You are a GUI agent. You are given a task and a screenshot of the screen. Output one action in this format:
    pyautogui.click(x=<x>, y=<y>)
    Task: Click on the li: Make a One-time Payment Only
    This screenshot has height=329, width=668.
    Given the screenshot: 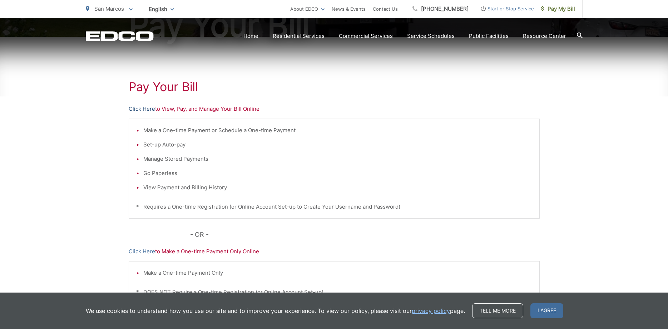 What is the action you would take?
    pyautogui.click(x=338, y=273)
    